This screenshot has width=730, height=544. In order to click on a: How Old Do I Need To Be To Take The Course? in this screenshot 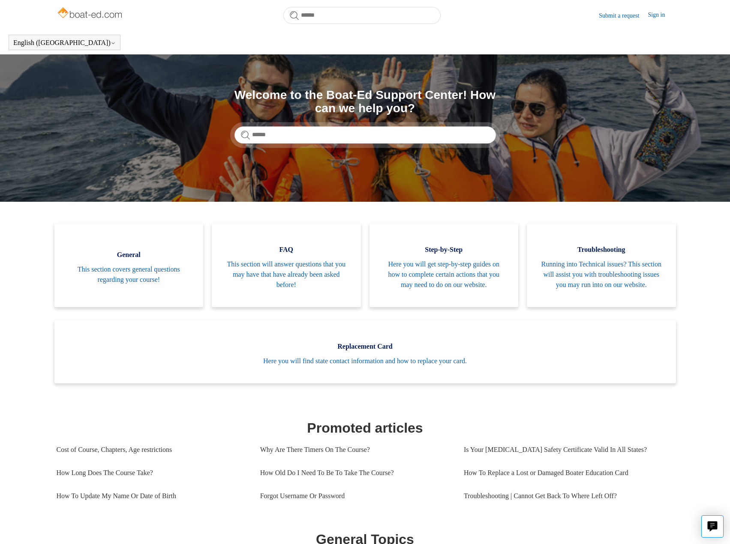, I will do `click(355, 473)`.